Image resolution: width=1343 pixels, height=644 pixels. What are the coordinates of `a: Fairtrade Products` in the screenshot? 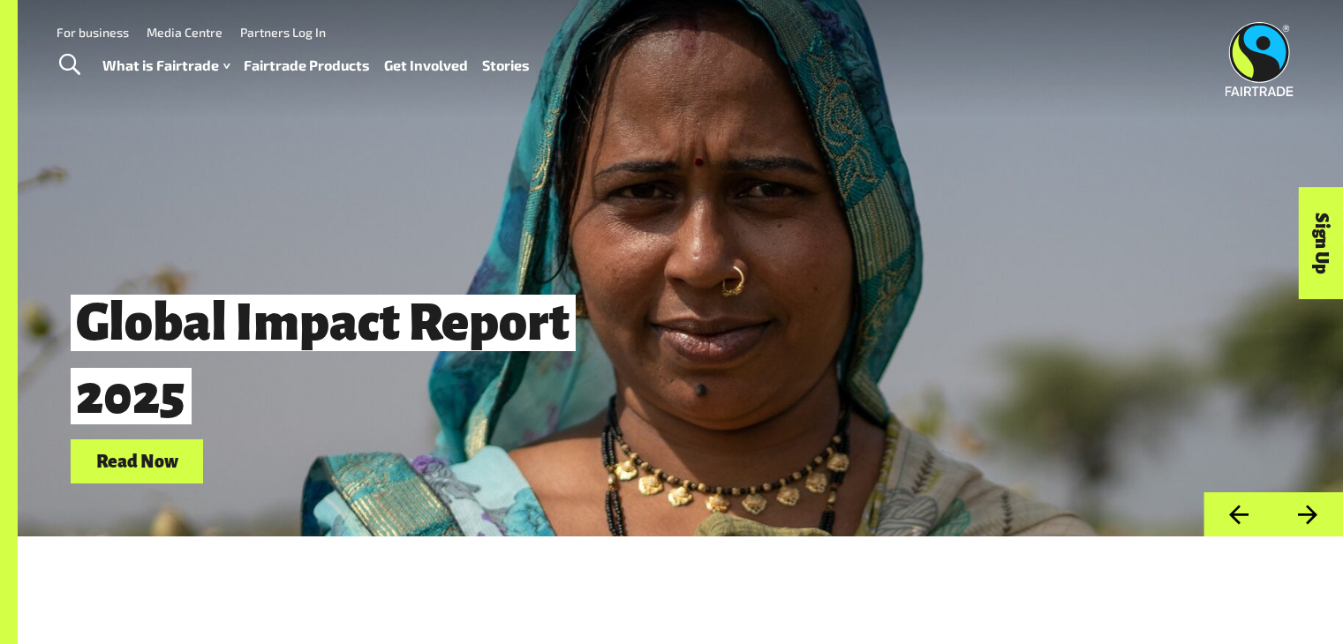 It's located at (306, 65).